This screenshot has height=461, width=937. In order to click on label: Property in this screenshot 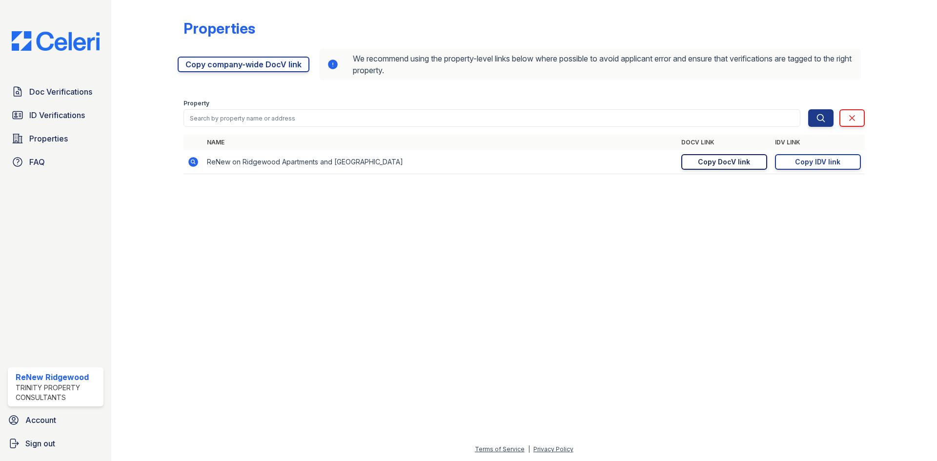, I will do `click(196, 103)`.